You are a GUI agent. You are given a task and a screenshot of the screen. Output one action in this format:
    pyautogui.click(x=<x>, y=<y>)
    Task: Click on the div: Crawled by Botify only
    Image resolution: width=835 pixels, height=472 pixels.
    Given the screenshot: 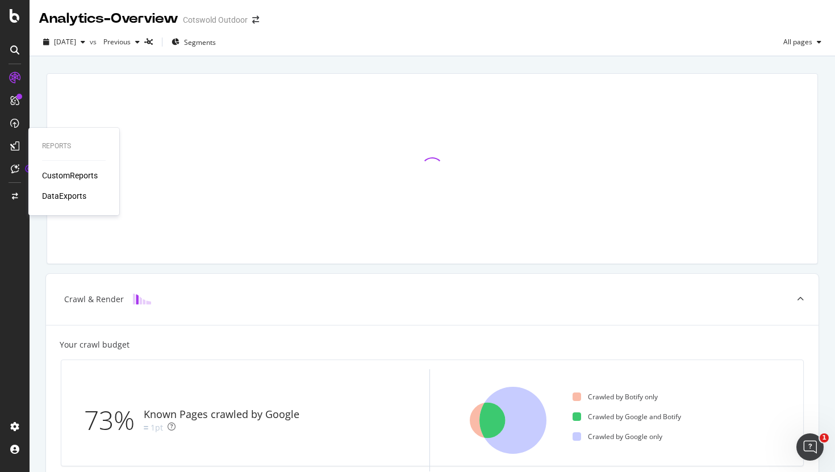 What is the action you would take?
    pyautogui.click(x=615, y=396)
    